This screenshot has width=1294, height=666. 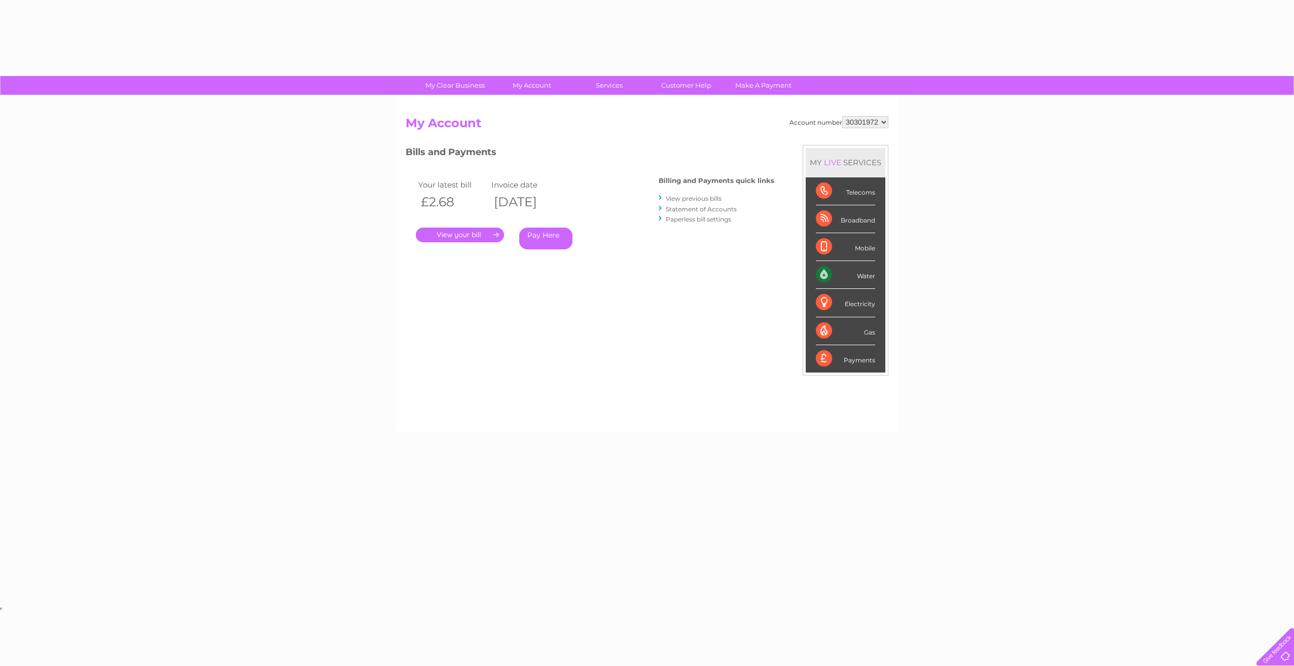 I want to click on td: Invoice date, so click(x=525, y=185).